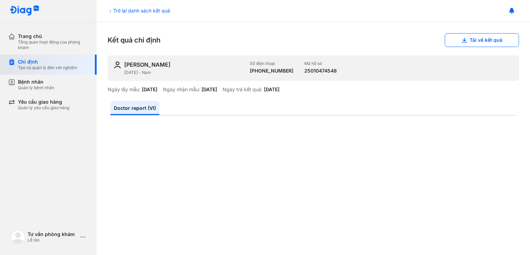 Image resolution: width=530 pixels, height=255 pixels. Describe the element at coordinates (139, 10) in the screenshot. I see `div: Trở lại danh sách kết quả` at that location.